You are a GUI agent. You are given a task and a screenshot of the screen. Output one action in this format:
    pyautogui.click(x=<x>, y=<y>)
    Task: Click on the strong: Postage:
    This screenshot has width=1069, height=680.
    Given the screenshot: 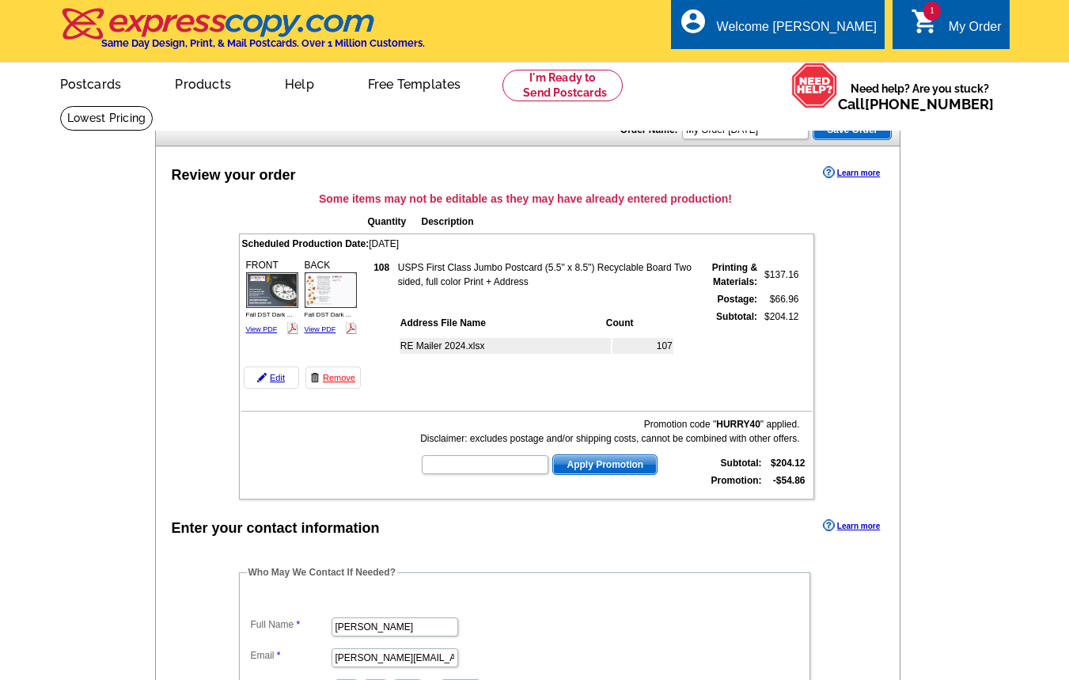 What is the action you would take?
    pyautogui.click(x=737, y=299)
    